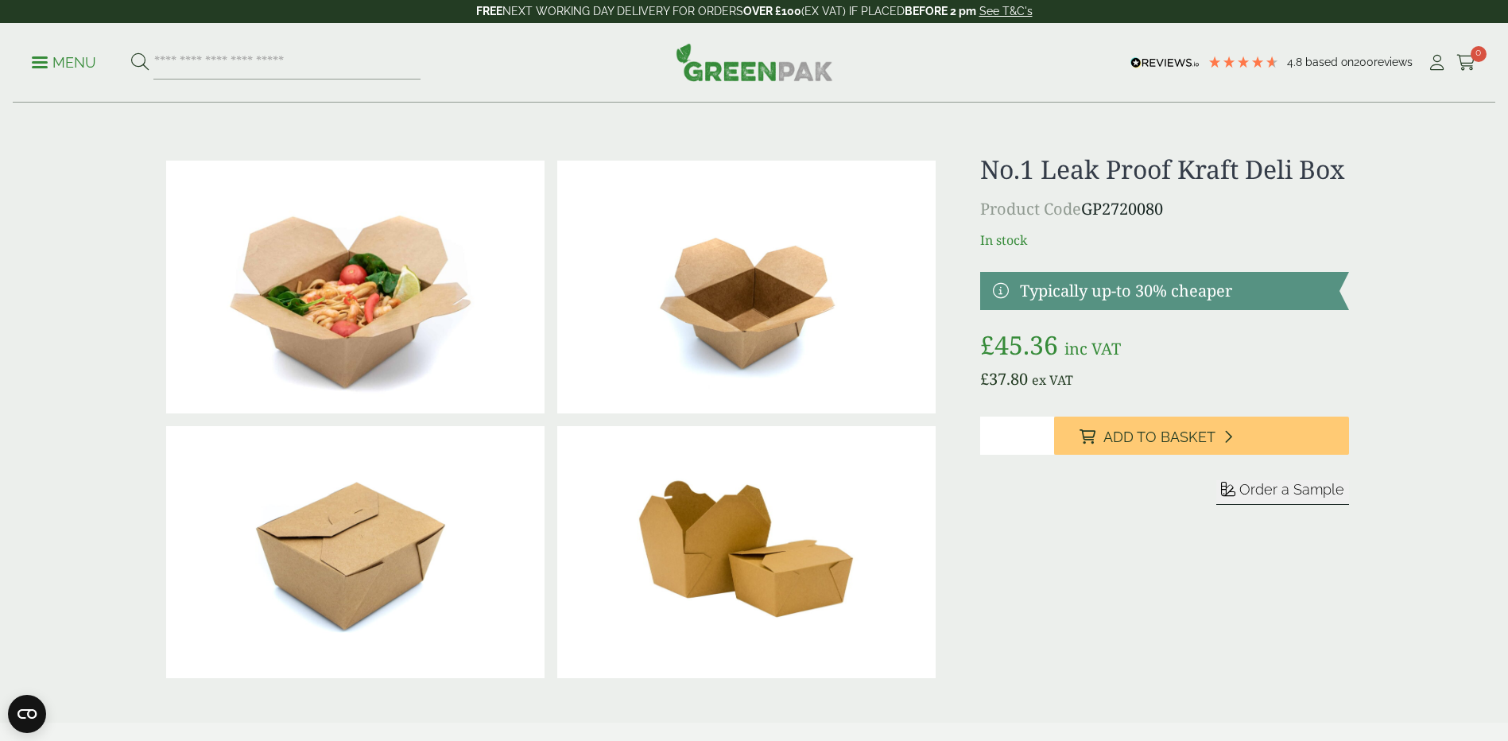 The image size is (1508, 741). What do you see at coordinates (27, 714) in the screenshot?
I see `button: Open CMP widget` at bounding box center [27, 714].